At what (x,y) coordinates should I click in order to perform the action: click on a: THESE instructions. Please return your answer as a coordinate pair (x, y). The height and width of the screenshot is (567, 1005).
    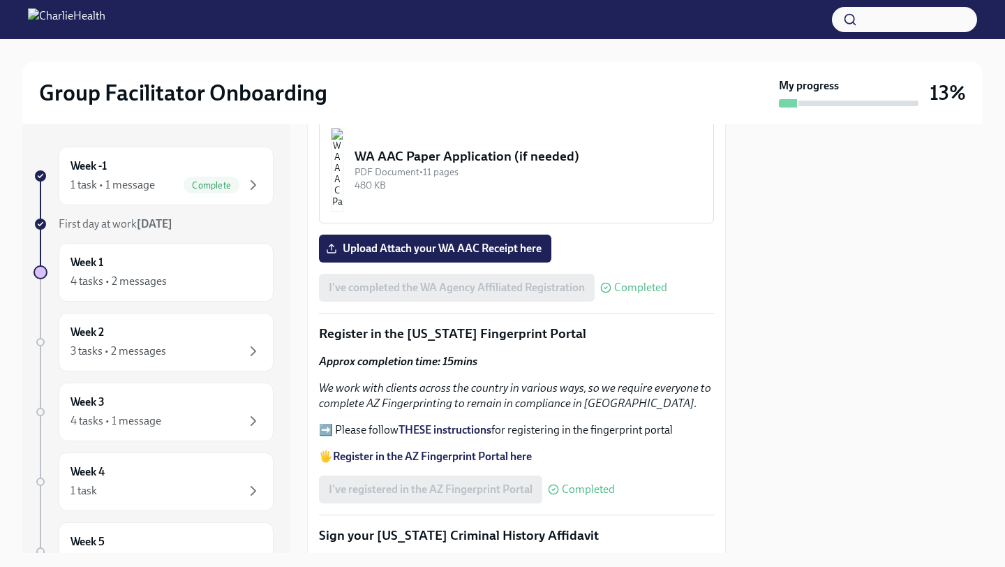
    Looking at the image, I should click on (445, 429).